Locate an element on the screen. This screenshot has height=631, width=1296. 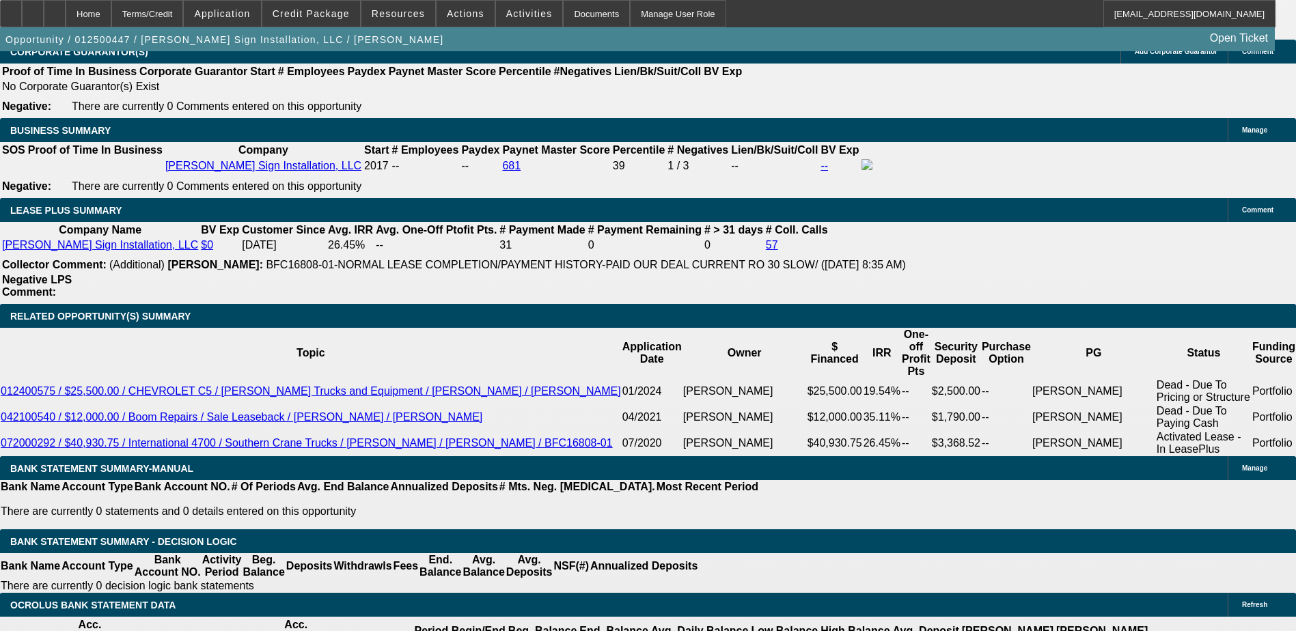
th: Withdrawls is located at coordinates (362, 566).